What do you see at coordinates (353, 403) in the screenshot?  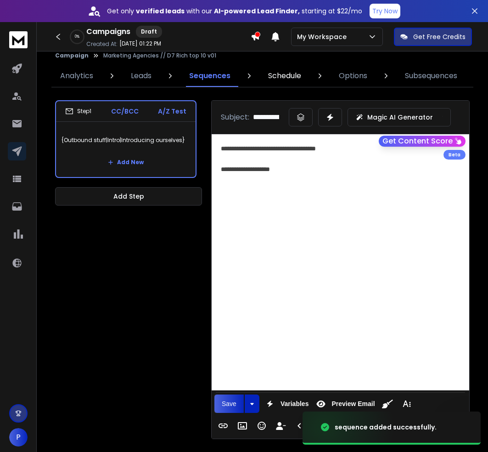 I see `span: Preview Email` at bounding box center [353, 403].